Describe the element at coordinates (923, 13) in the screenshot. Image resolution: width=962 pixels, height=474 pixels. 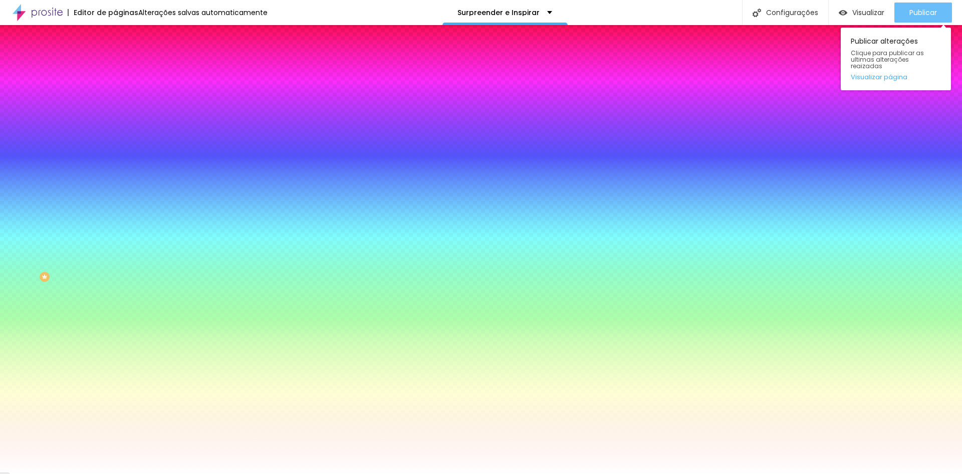
I see `button: Publicar` at that location.